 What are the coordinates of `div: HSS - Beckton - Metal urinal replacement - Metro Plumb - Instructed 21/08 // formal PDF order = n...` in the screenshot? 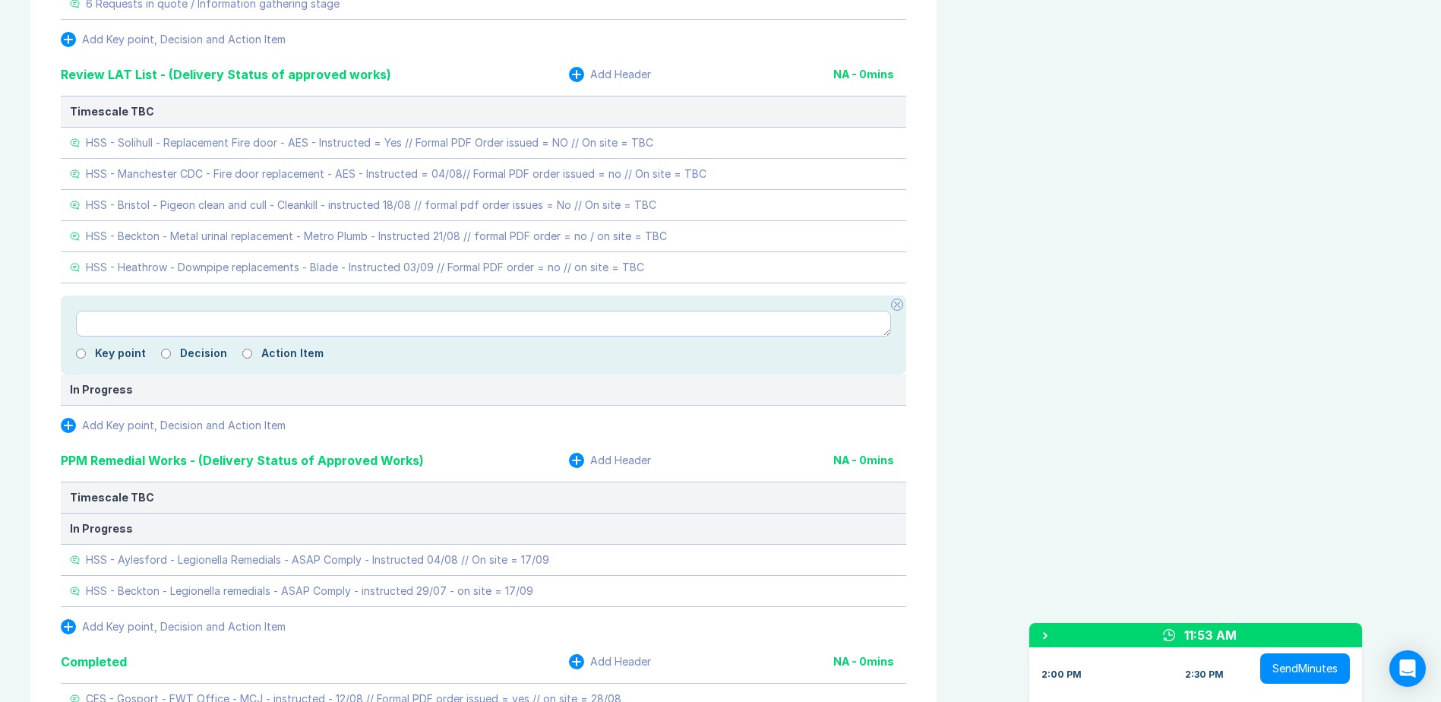 It's located at (376, 236).